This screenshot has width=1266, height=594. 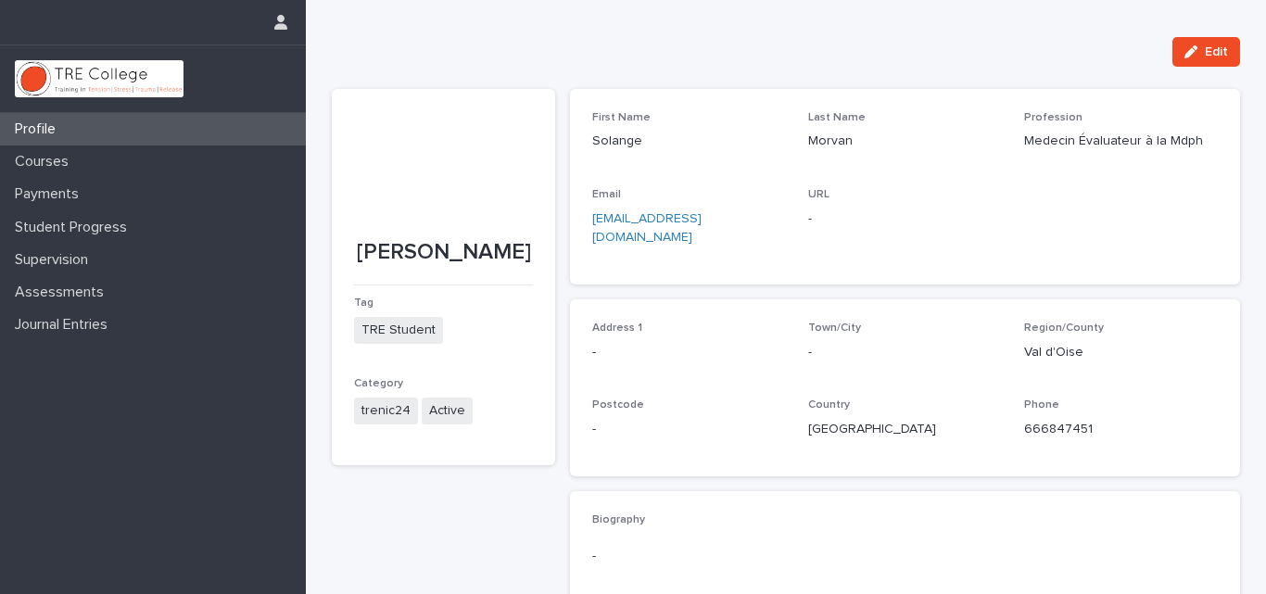 What do you see at coordinates (99, 79) in the screenshot?
I see `img: L01RLPSrRaOWR30Oqb5K` at bounding box center [99, 79].